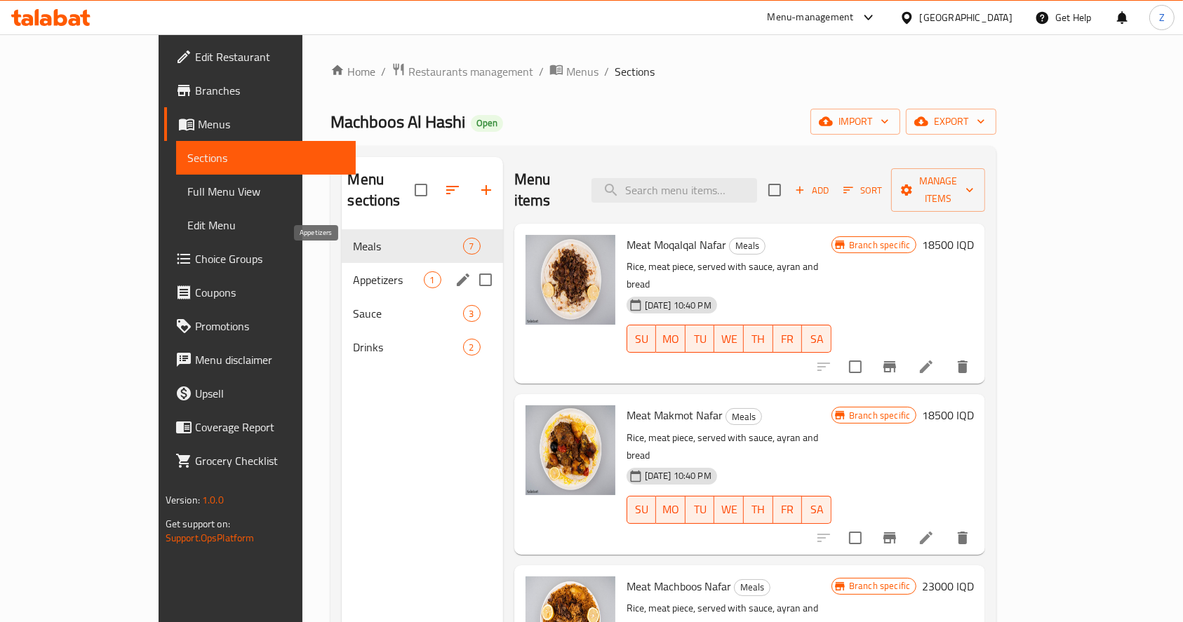  Describe the element at coordinates (855, 121) in the screenshot. I see `button: import` at that location.